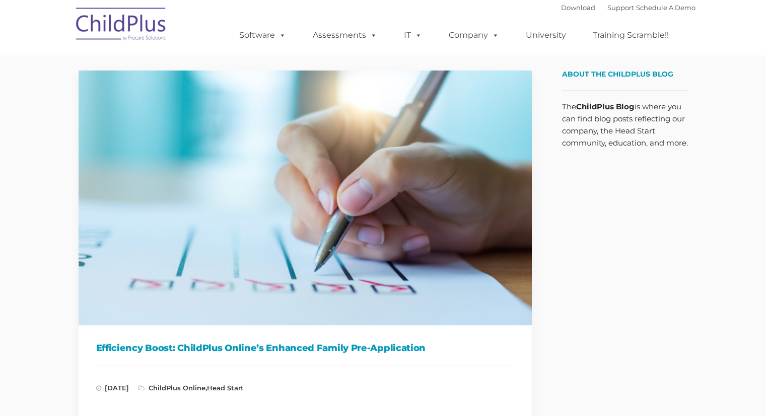 This screenshot has height=416, width=766. What do you see at coordinates (605, 106) in the screenshot?
I see `strong: ChildPlus Blog` at bounding box center [605, 106].